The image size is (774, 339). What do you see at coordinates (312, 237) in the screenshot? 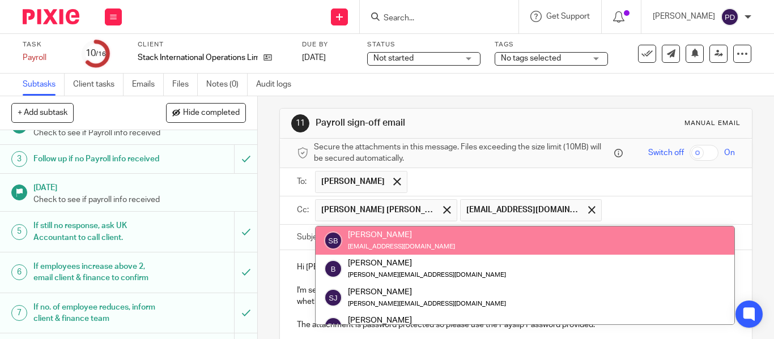
I see `label: Subject:` at bounding box center [312, 237].